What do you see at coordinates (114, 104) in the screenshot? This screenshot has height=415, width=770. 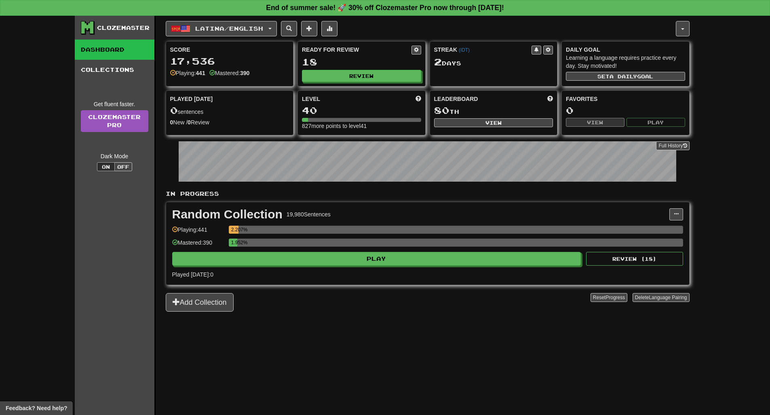 I see `div: Get fluent faster.` at bounding box center [114, 104].